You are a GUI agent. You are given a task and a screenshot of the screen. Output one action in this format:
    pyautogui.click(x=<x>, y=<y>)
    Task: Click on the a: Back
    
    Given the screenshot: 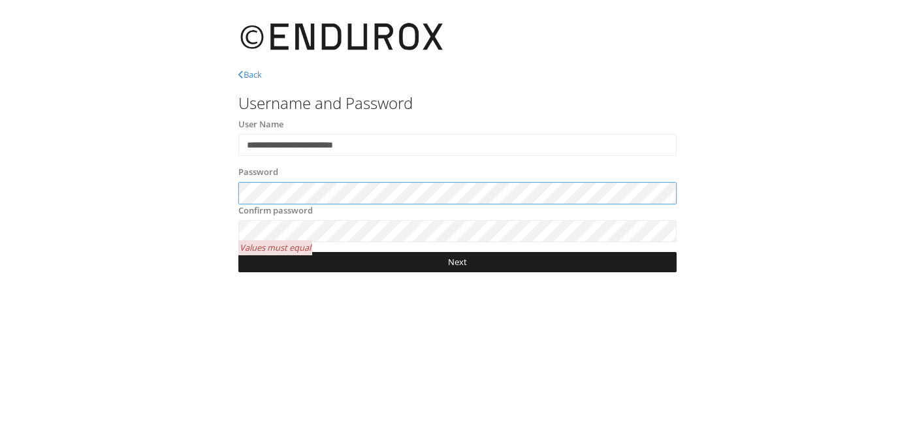 What is the action you would take?
    pyautogui.click(x=250, y=74)
    